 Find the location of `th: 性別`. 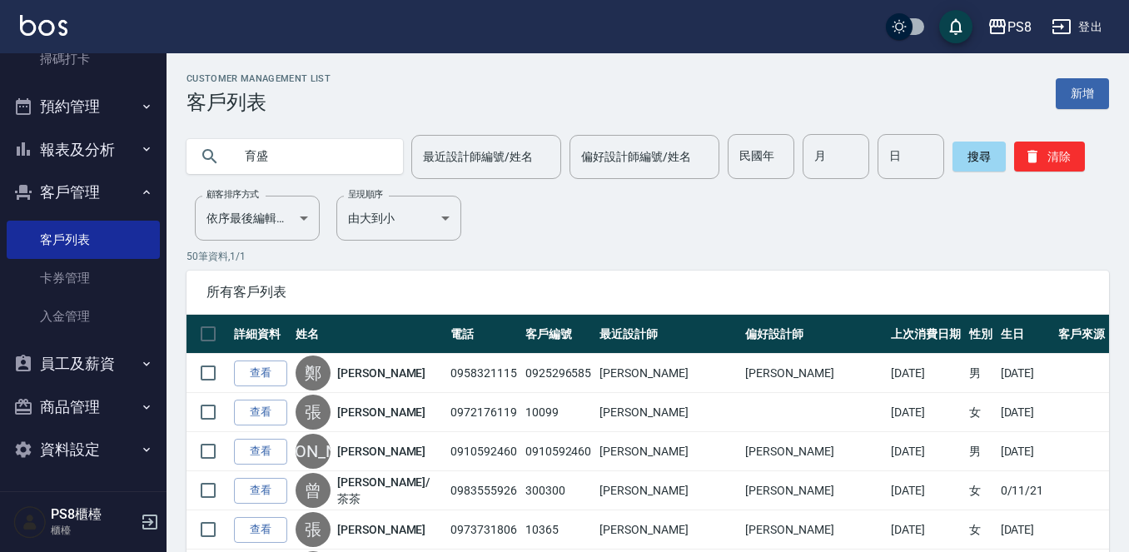

th: 性別 is located at coordinates (981, 334).